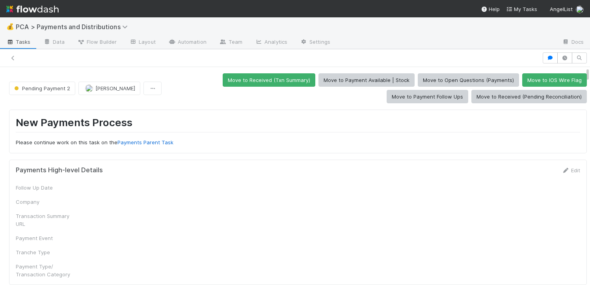 This screenshot has width=590, height=285. I want to click on a: Flow Builder, so click(97, 43).